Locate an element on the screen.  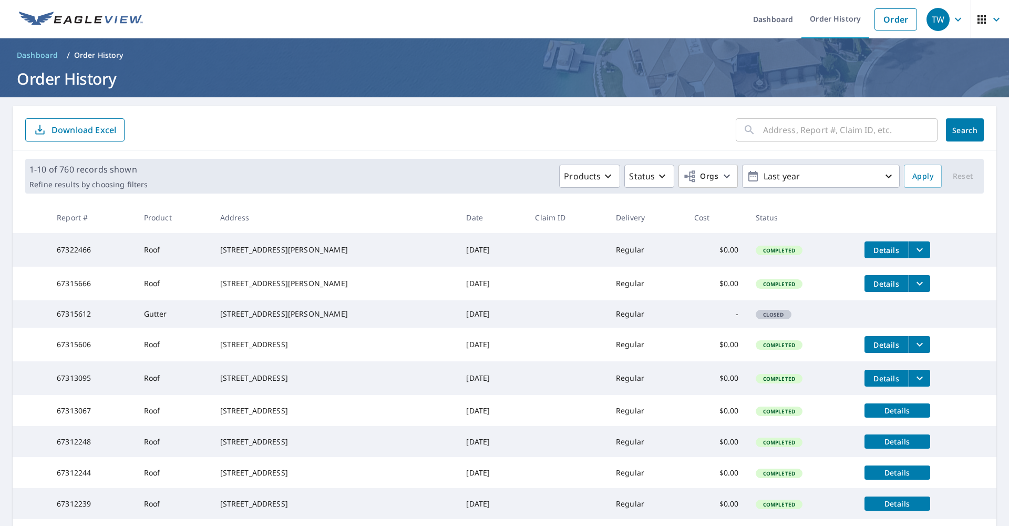
button: Apply is located at coordinates (923, 176).